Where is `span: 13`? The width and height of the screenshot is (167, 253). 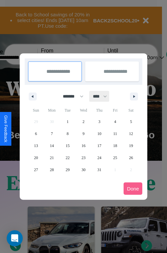
span: 13 is located at coordinates (36, 146).